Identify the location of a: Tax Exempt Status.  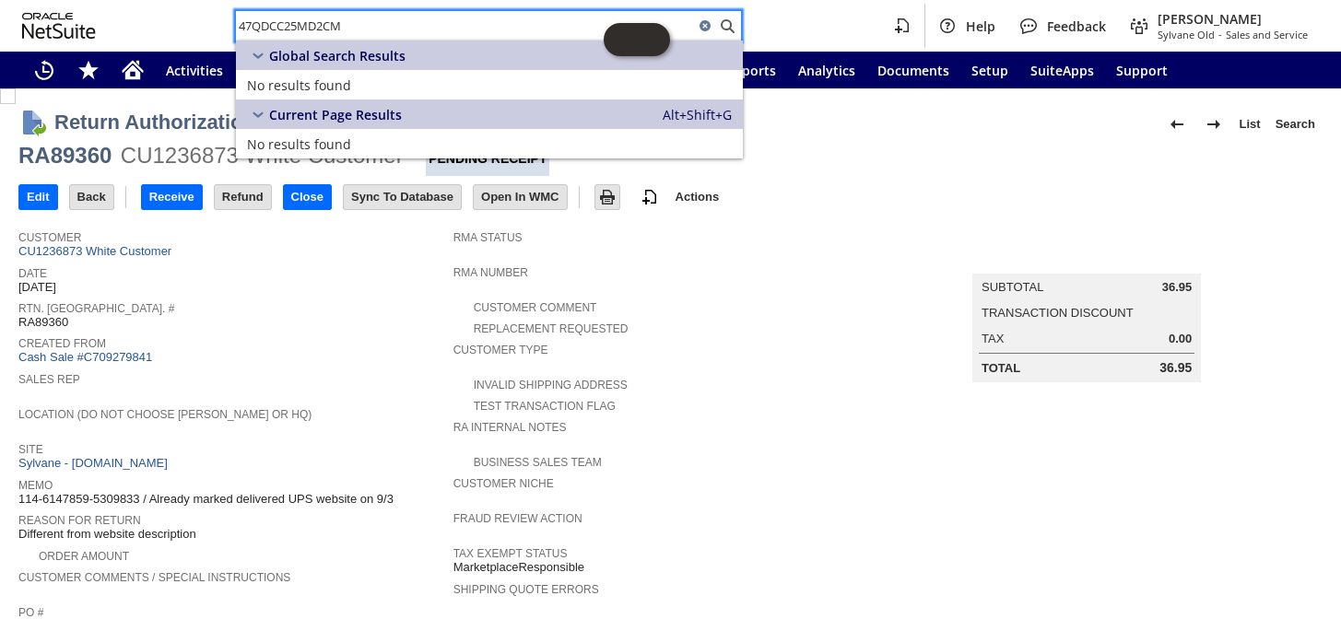
(511, 554).